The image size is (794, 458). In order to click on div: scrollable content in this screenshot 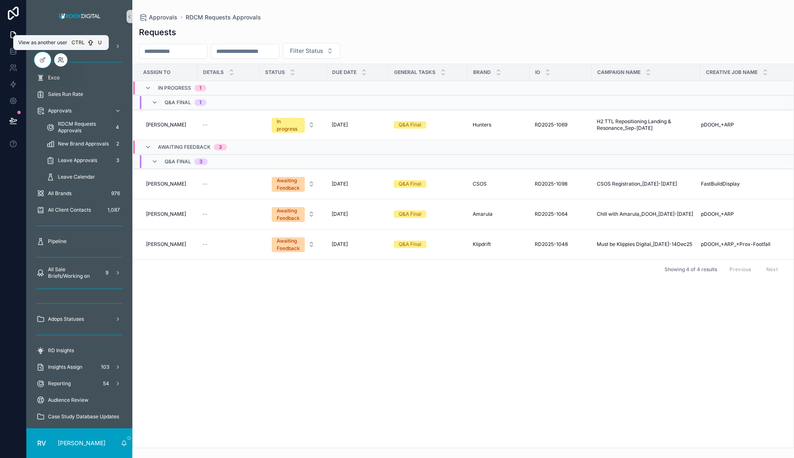, I will do `click(79, 231)`.